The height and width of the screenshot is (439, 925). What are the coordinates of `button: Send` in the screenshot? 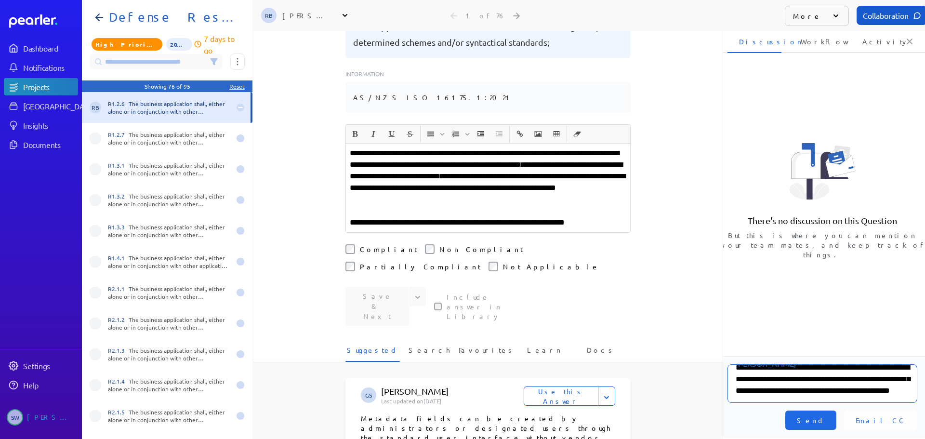 It's located at (811, 420).